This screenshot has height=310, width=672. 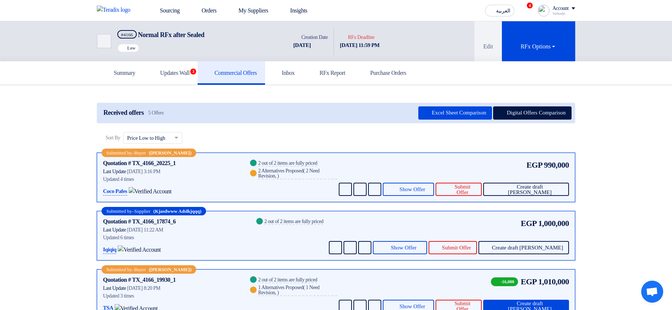 What do you see at coordinates (554, 223) in the screenshot?
I see `span: 1,000,000` at bounding box center [554, 223].